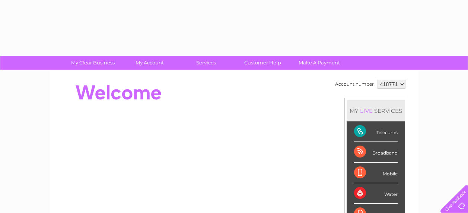  What do you see at coordinates (319, 63) in the screenshot?
I see `a: Make A Payment` at bounding box center [319, 63].